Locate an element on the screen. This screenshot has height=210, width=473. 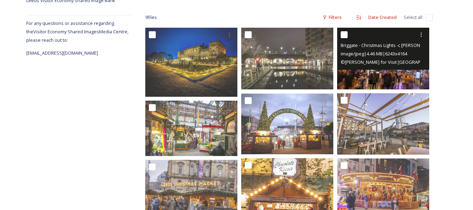
span: Select all is located at coordinates (413, 17).